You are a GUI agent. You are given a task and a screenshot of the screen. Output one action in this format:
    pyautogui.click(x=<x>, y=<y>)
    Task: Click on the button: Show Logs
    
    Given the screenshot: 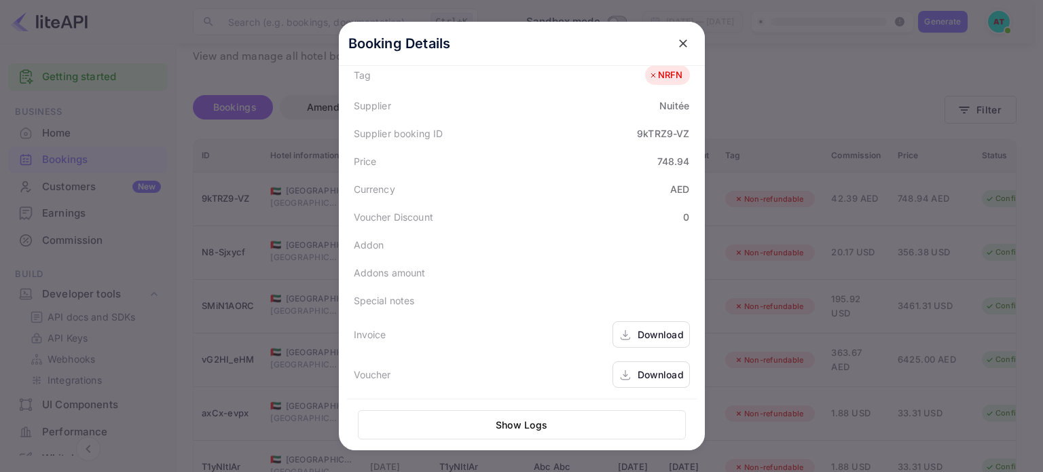 What is the action you would take?
    pyautogui.click(x=521, y=424)
    